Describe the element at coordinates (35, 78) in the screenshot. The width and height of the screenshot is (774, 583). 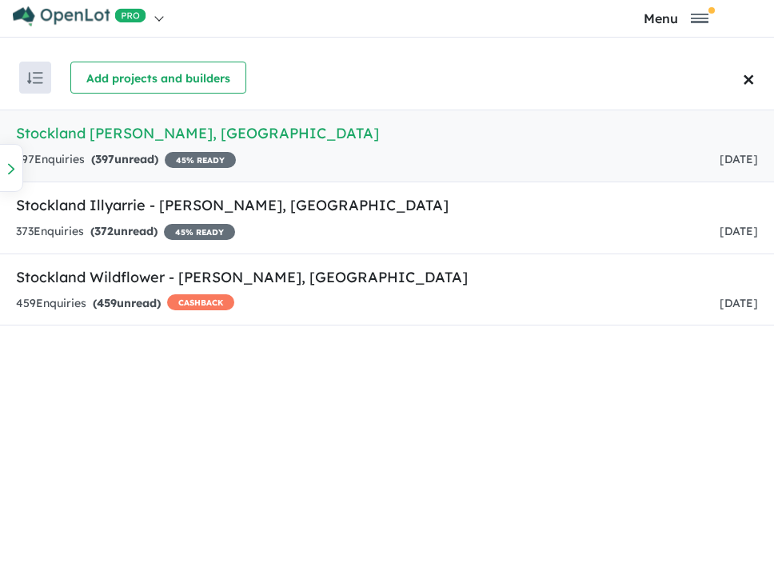
I see `img: sort.svg` at that location.